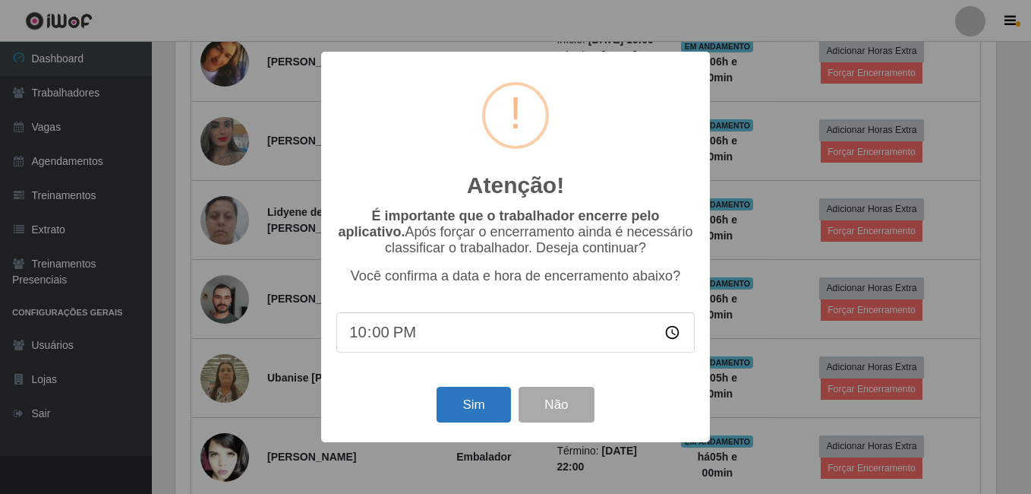 This screenshot has width=1031, height=494. What do you see at coordinates (498, 223) in the screenshot?
I see `b: É importante que o trabalhador encerre pelo aplicativo.` at bounding box center [498, 223].